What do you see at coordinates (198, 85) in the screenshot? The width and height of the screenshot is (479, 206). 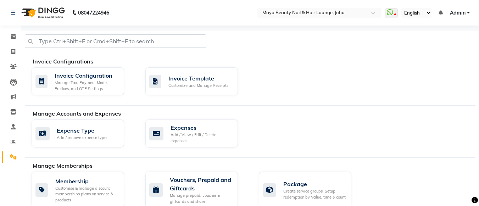 I see `div: Customize and Manage Receipts` at bounding box center [198, 85].